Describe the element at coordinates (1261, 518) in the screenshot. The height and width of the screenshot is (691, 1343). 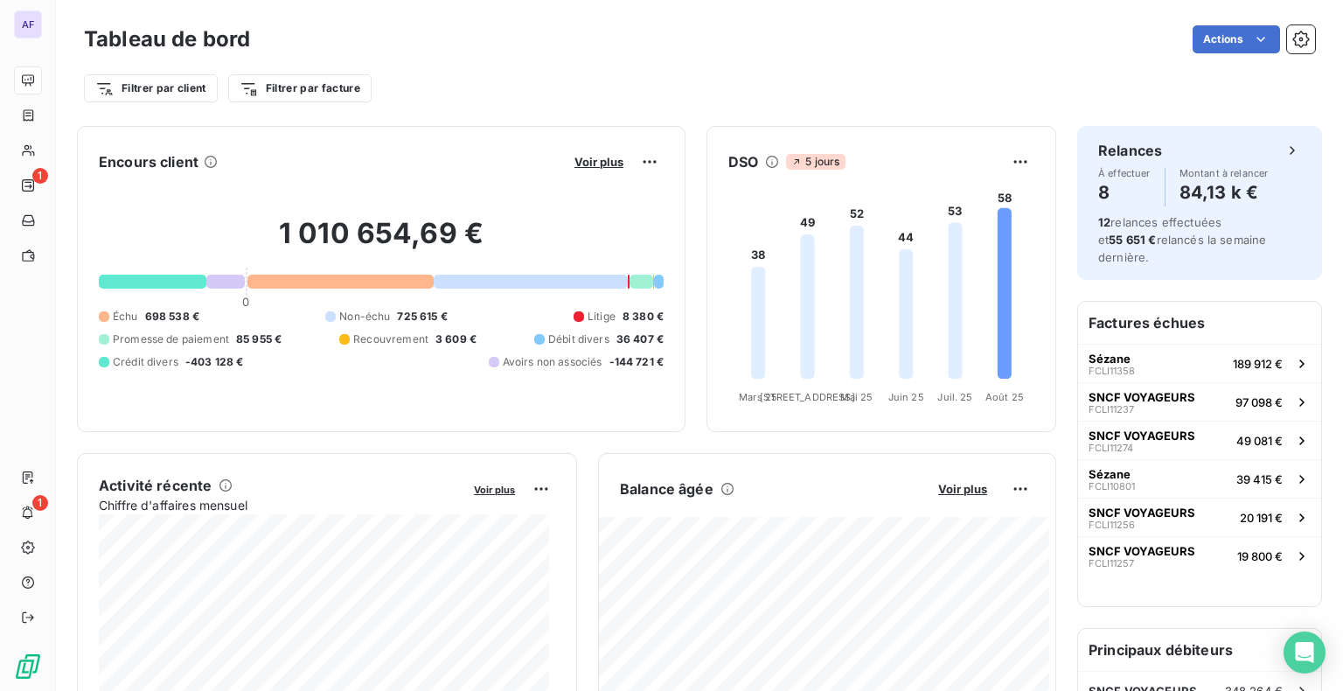
I see `span: 20 191 €` at that location.